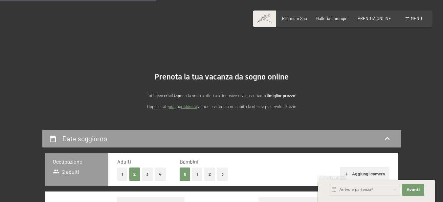 This screenshot has height=202, width=443. Describe the element at coordinates (171, 106) in the screenshot. I see `a: quì` at that location.